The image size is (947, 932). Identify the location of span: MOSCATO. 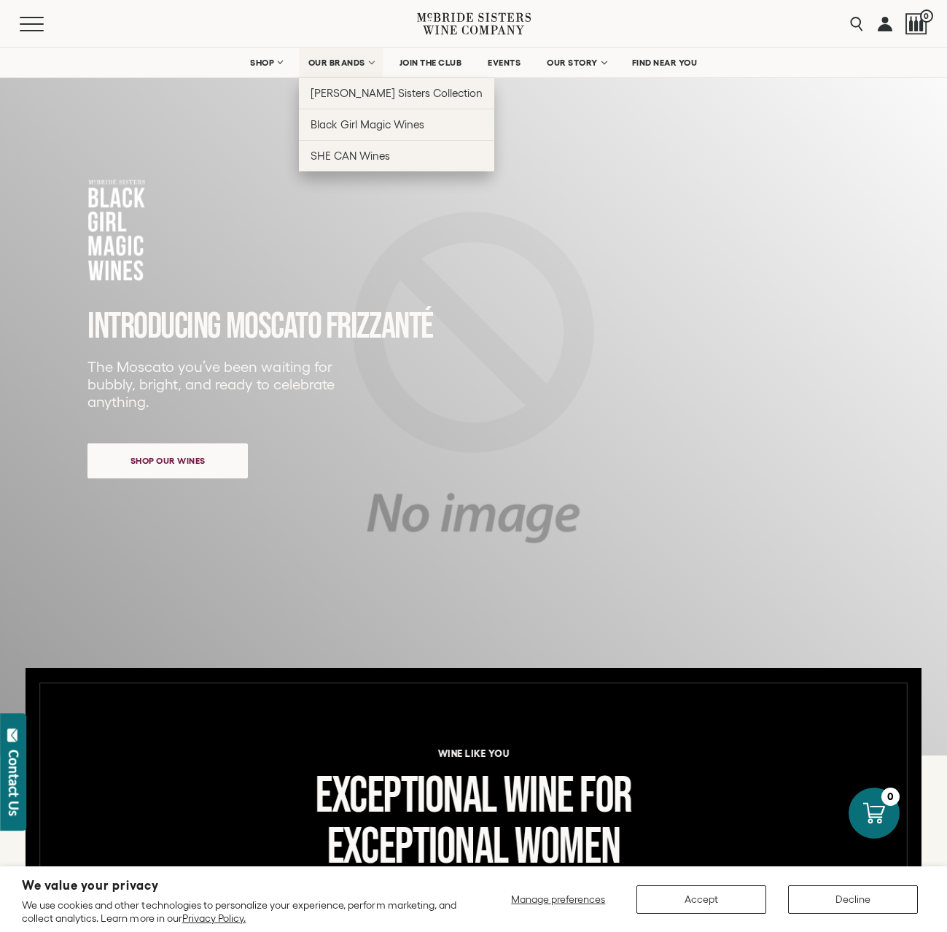
(273, 327).